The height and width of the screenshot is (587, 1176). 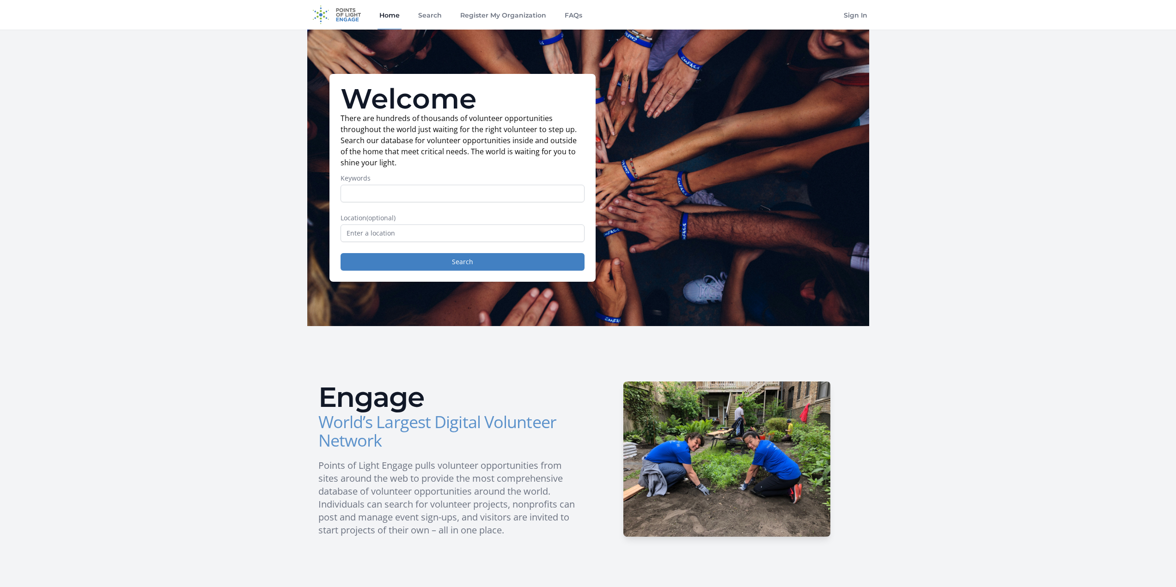 I want to click on p: There are hundreds of thousands of volunteer opportunities throughout the world just waiting for ..., so click(x=462, y=140).